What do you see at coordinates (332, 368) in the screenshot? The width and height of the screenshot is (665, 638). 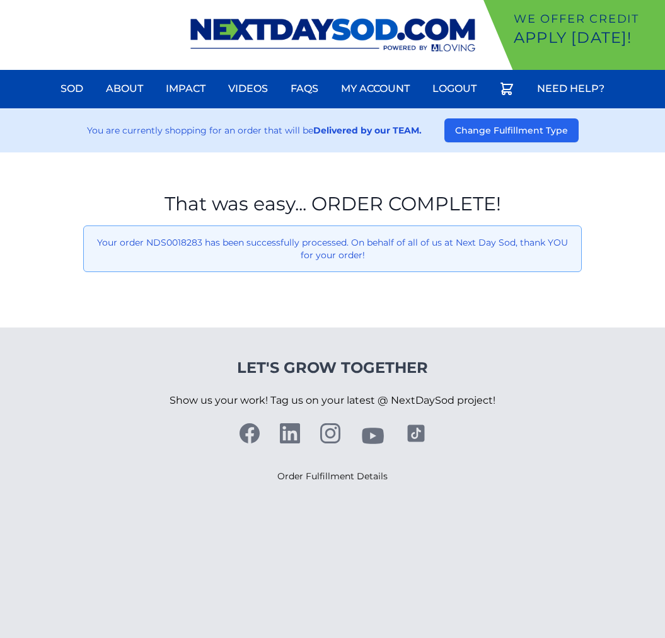 I see `h4: Let's Grow Together` at bounding box center [332, 368].